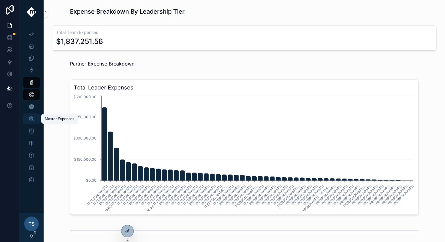 Image resolution: width=445 pixels, height=242 pixels. Describe the element at coordinates (244, 32) in the screenshot. I see `h3: Total Team Expenses` at that location.